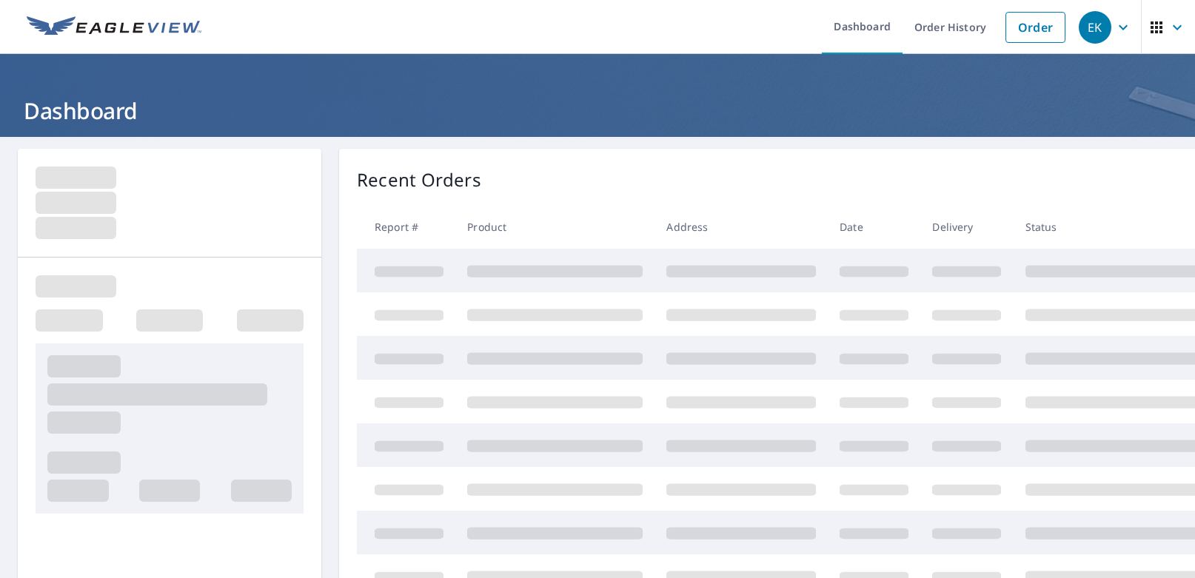 Image resolution: width=1195 pixels, height=578 pixels. I want to click on th: Delivery, so click(966, 227).